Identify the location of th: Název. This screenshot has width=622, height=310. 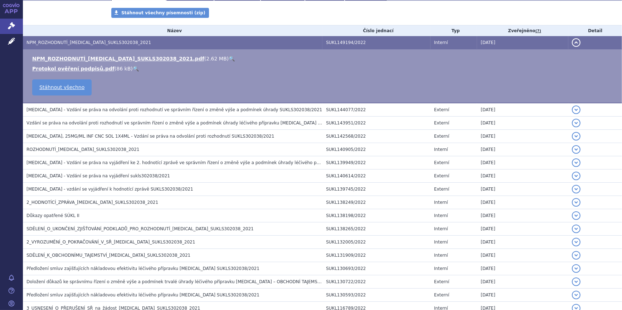
(172, 31).